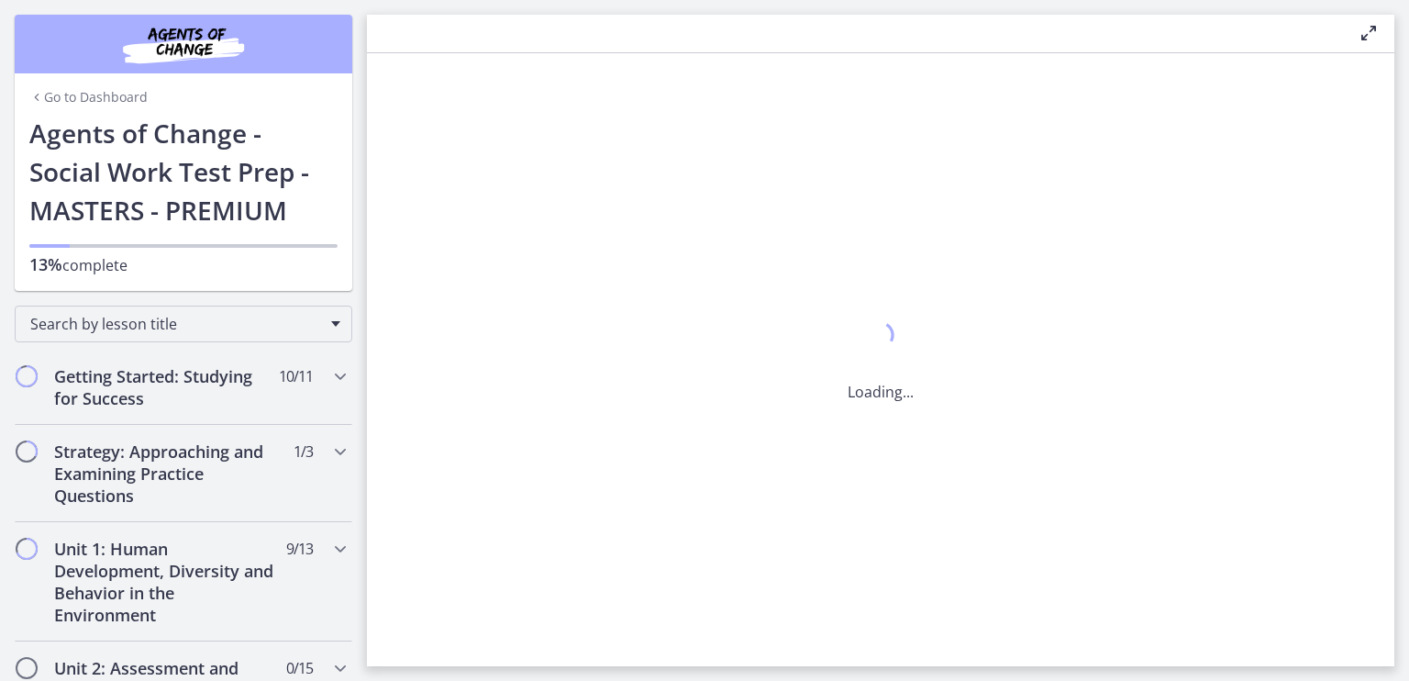 The image size is (1409, 681). Describe the element at coordinates (184, 44) in the screenshot. I see `img: Agents of Change` at that location.